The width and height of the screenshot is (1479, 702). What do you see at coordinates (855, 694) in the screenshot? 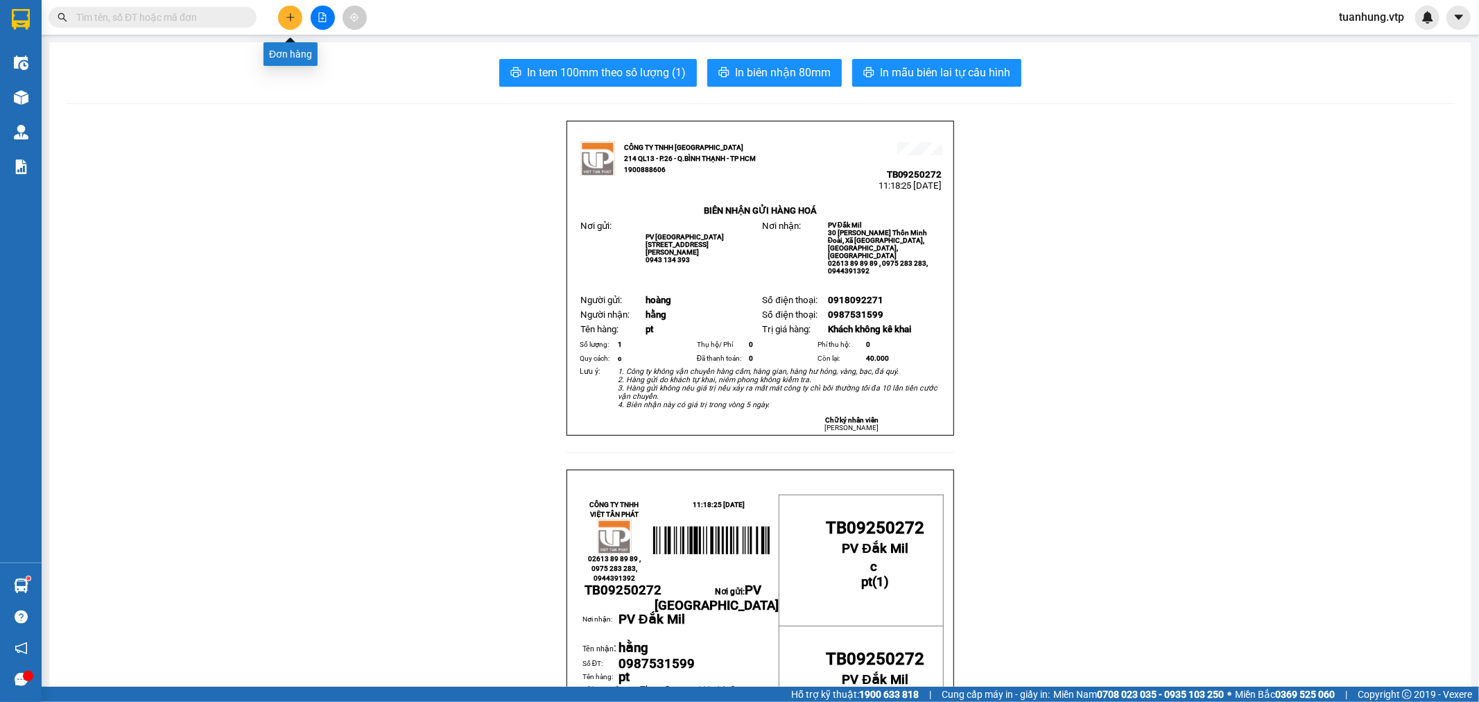
I see `span: Hỗ trợ kỹ thuật:` at bounding box center [855, 694].